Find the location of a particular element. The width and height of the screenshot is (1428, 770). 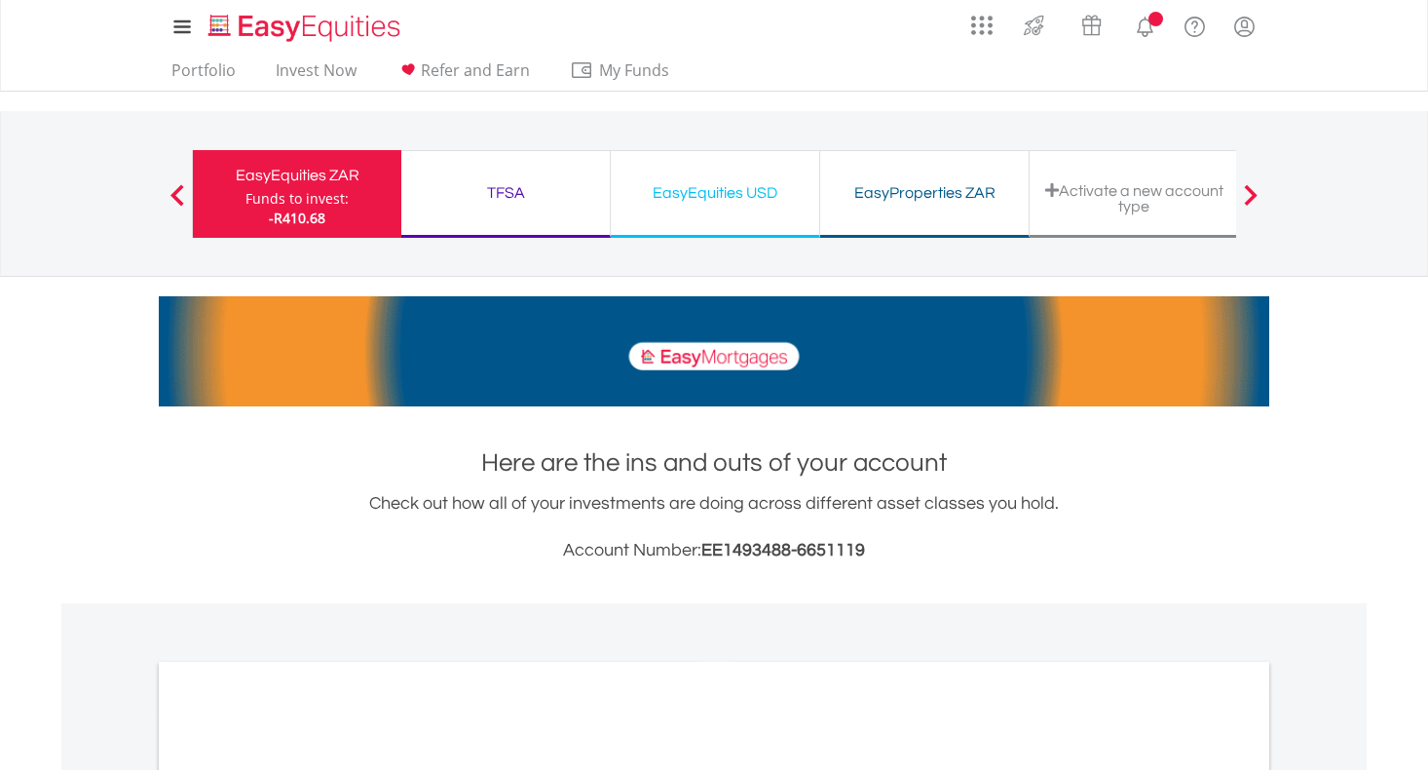

a: Vouchers is located at coordinates (1091, 22).